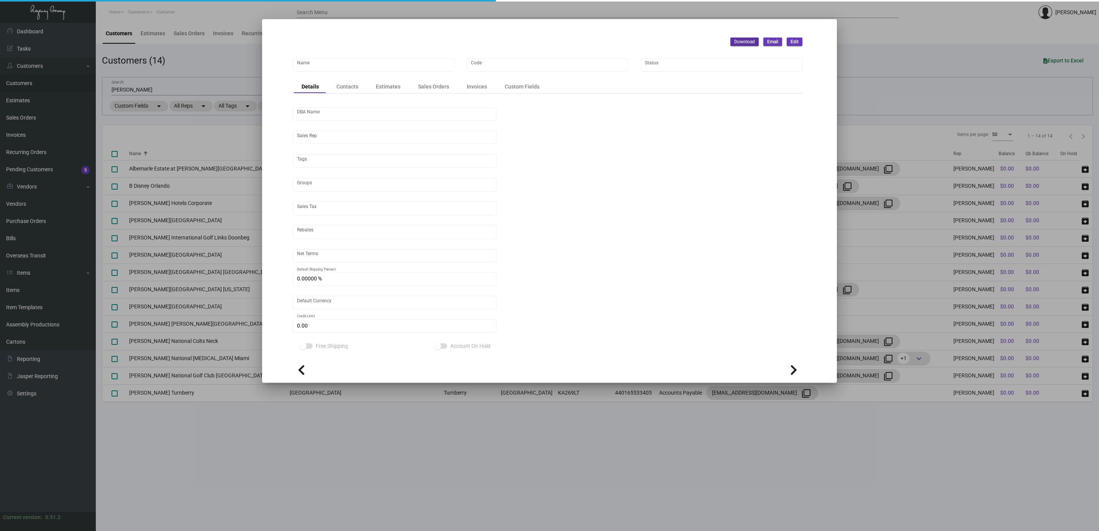 The height and width of the screenshot is (531, 1099). What do you see at coordinates (310, 87) in the screenshot?
I see `div: Details` at bounding box center [310, 87].